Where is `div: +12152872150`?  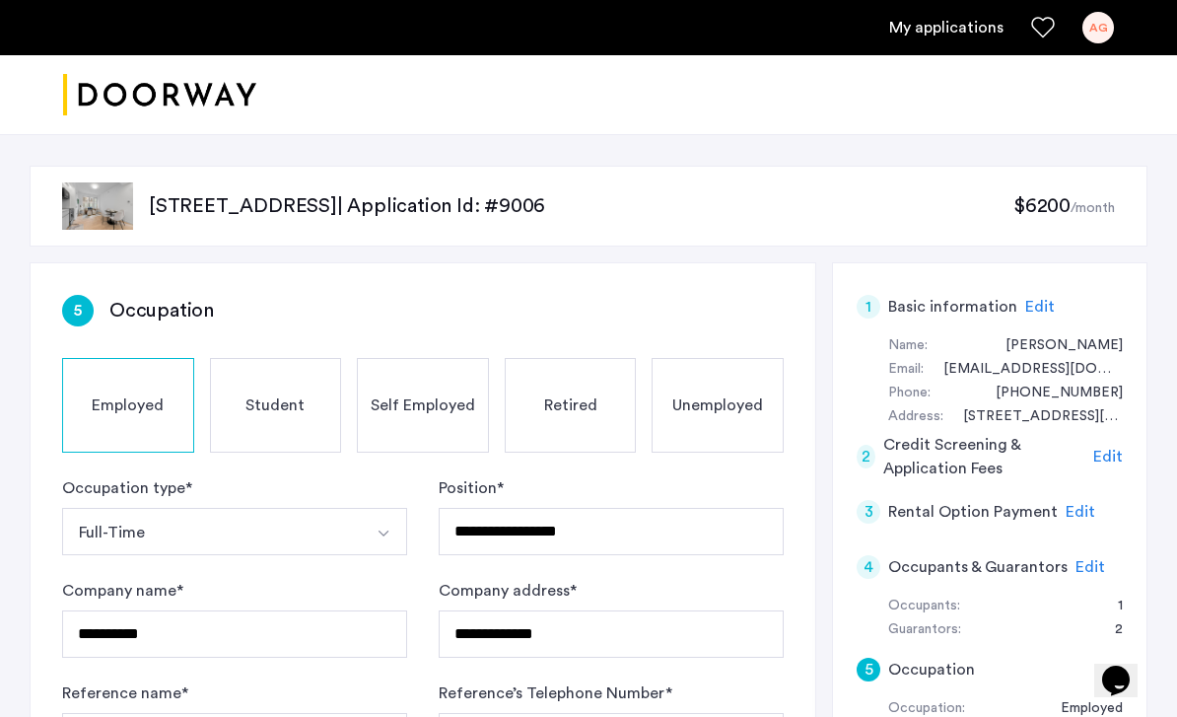 div: +12152872150 is located at coordinates (1049, 393).